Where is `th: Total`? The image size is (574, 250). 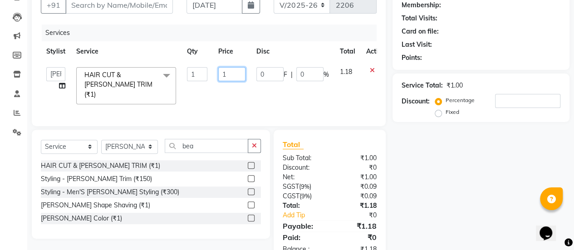 th: Total is located at coordinates (348, 51).